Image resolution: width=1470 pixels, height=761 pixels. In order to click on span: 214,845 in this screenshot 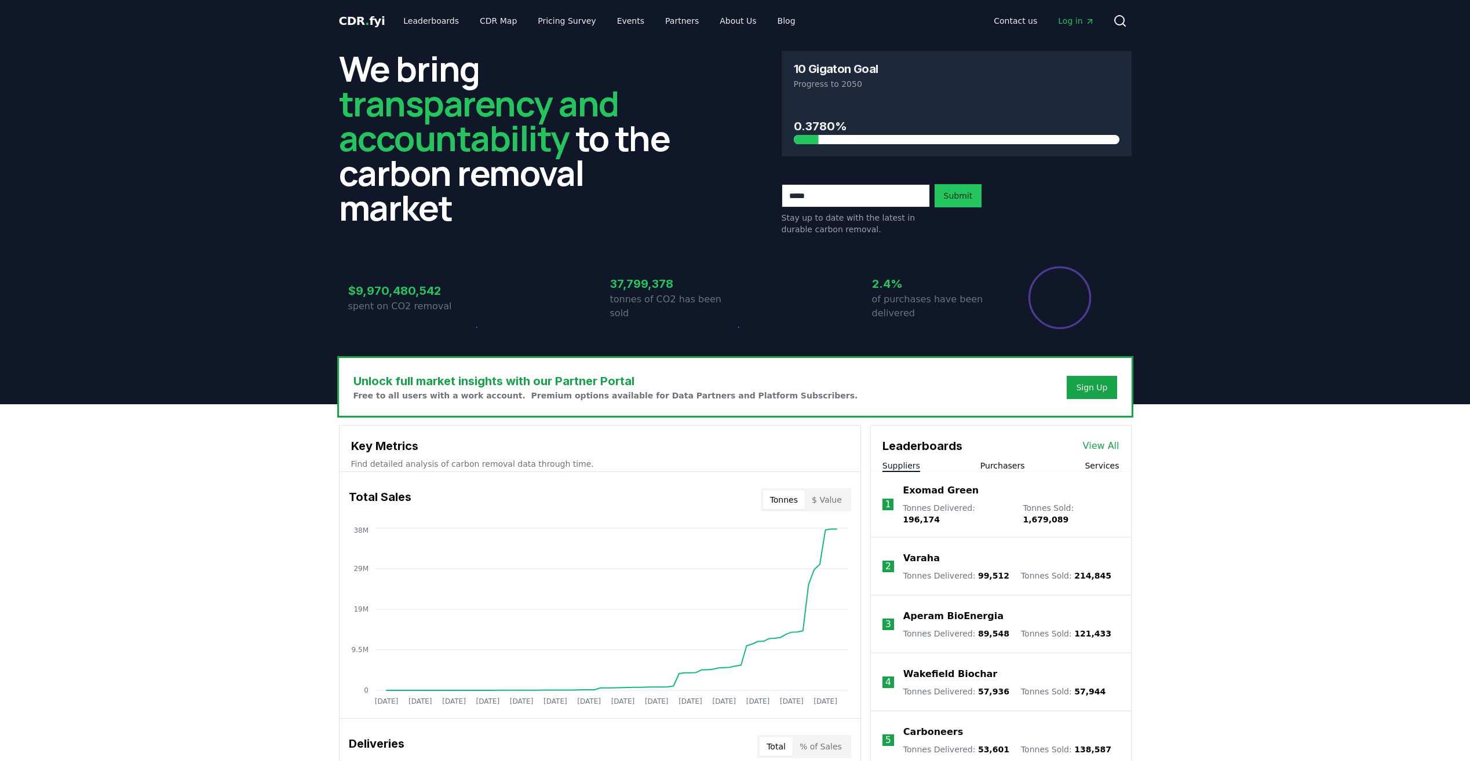, I will do `click(1092, 576)`.